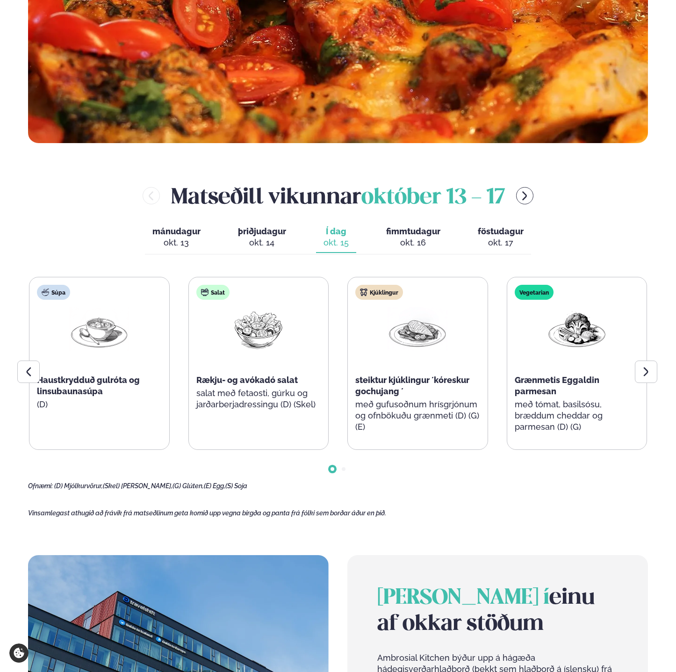 This screenshot has width=676, height=672. What do you see at coordinates (88, 385) in the screenshot?
I see `span: Haustkrydduð gulróta og linsubaunasúpa` at bounding box center [88, 385].